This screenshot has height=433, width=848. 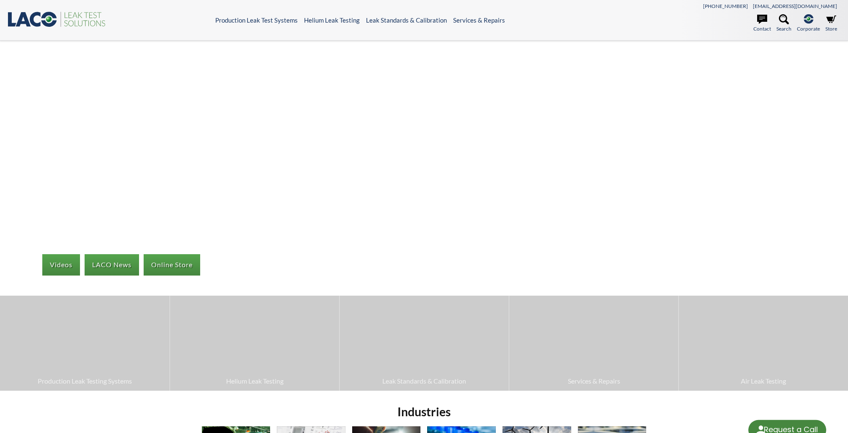 What do you see at coordinates (762, 23) in the screenshot?
I see `a: Contact` at bounding box center [762, 23].